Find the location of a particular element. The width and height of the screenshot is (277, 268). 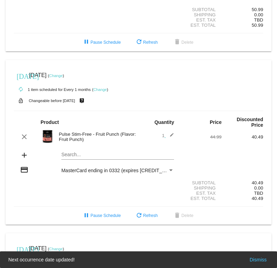

input: Search... is located at coordinates (118, 155).